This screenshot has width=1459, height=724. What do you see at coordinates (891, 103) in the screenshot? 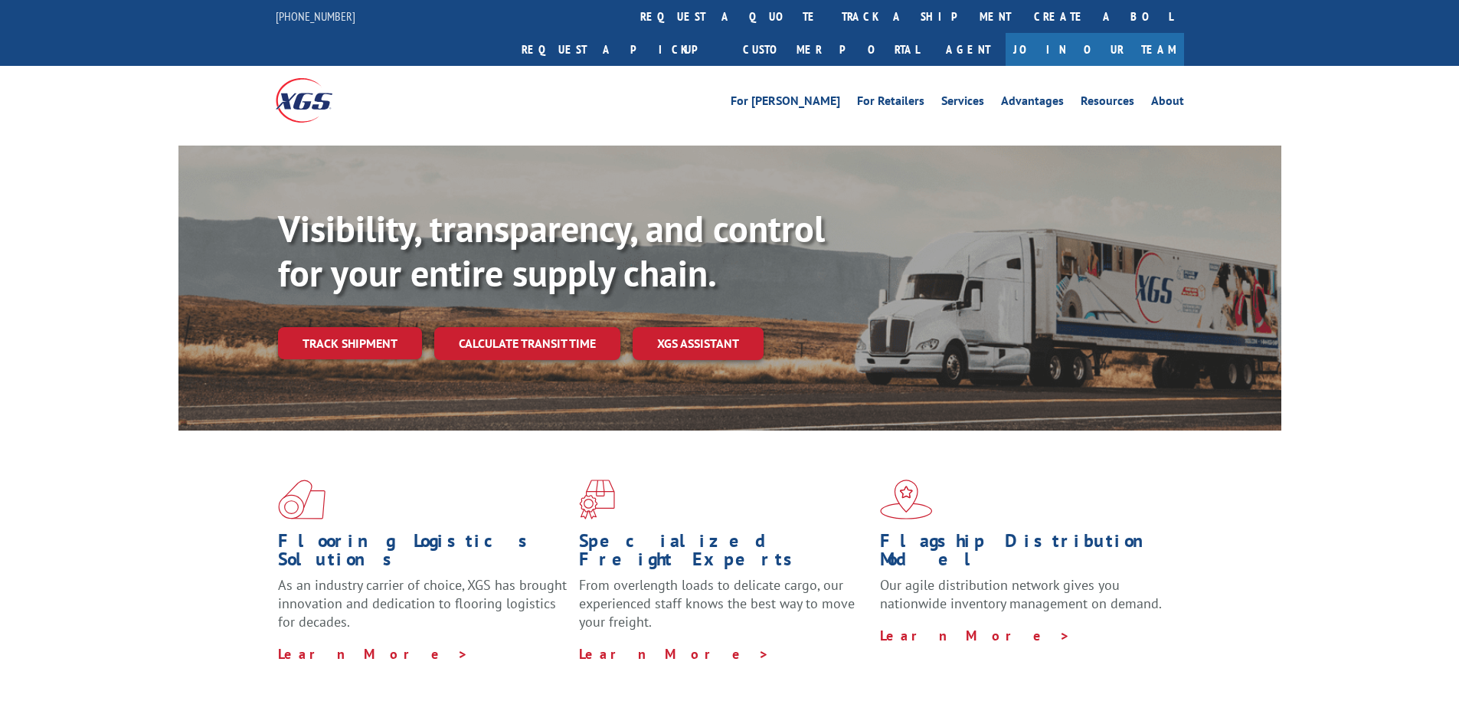
I see `a: For Retailers` at bounding box center [891, 103].